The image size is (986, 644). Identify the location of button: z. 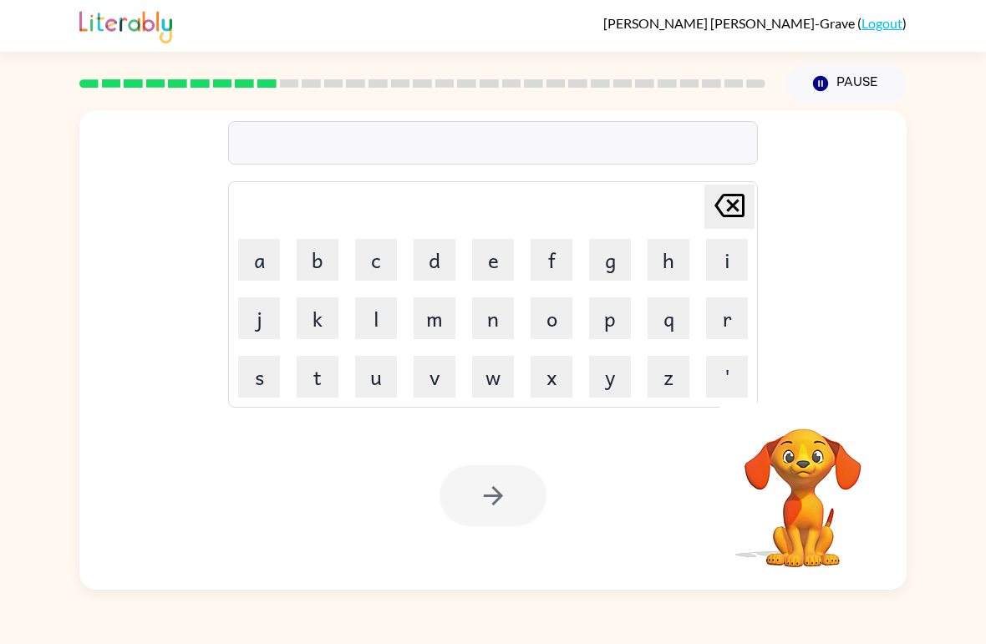
(668, 377).